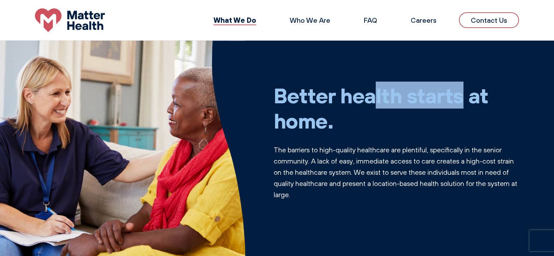 The width and height of the screenshot is (554, 256). What do you see at coordinates (396, 108) in the screenshot?
I see `h1: Better health starts at home.` at bounding box center [396, 108].